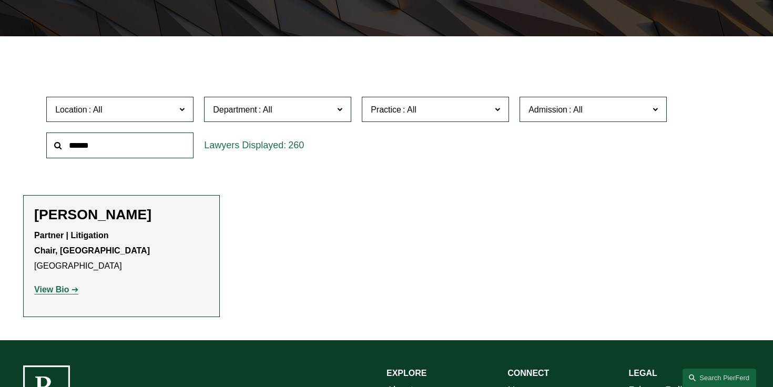  I want to click on span: Location, so click(71, 109).